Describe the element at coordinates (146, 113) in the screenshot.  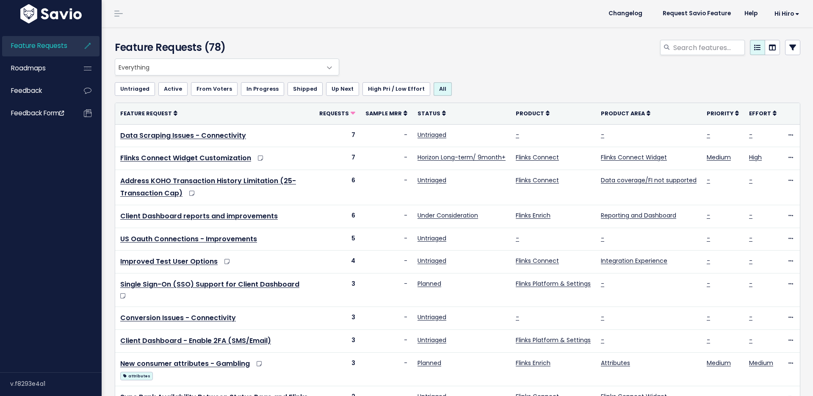
I see `span: Feature Request` at that location.